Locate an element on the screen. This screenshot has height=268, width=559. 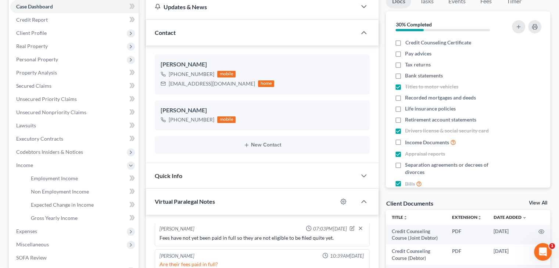
span: Gross Yearly Income is located at coordinates (54, 218).